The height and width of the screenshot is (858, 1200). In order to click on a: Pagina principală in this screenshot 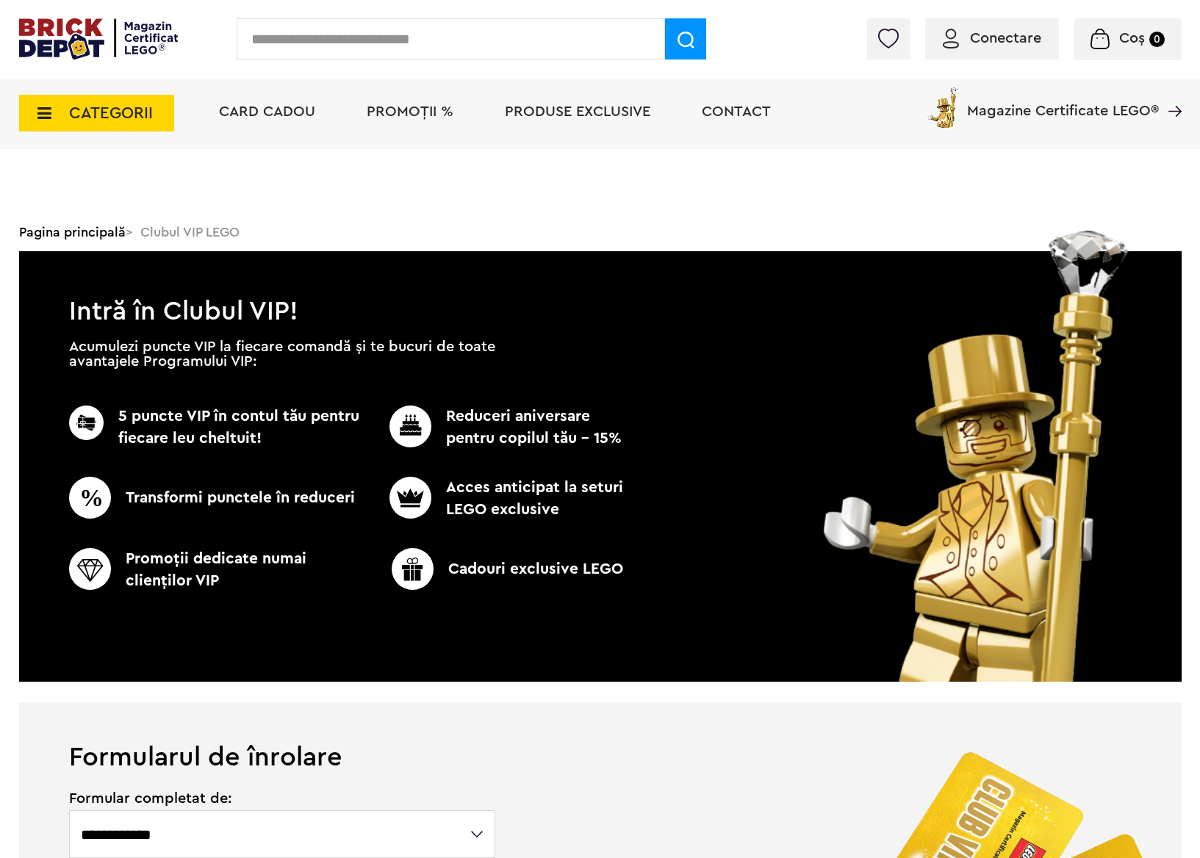, I will do `click(72, 232)`.